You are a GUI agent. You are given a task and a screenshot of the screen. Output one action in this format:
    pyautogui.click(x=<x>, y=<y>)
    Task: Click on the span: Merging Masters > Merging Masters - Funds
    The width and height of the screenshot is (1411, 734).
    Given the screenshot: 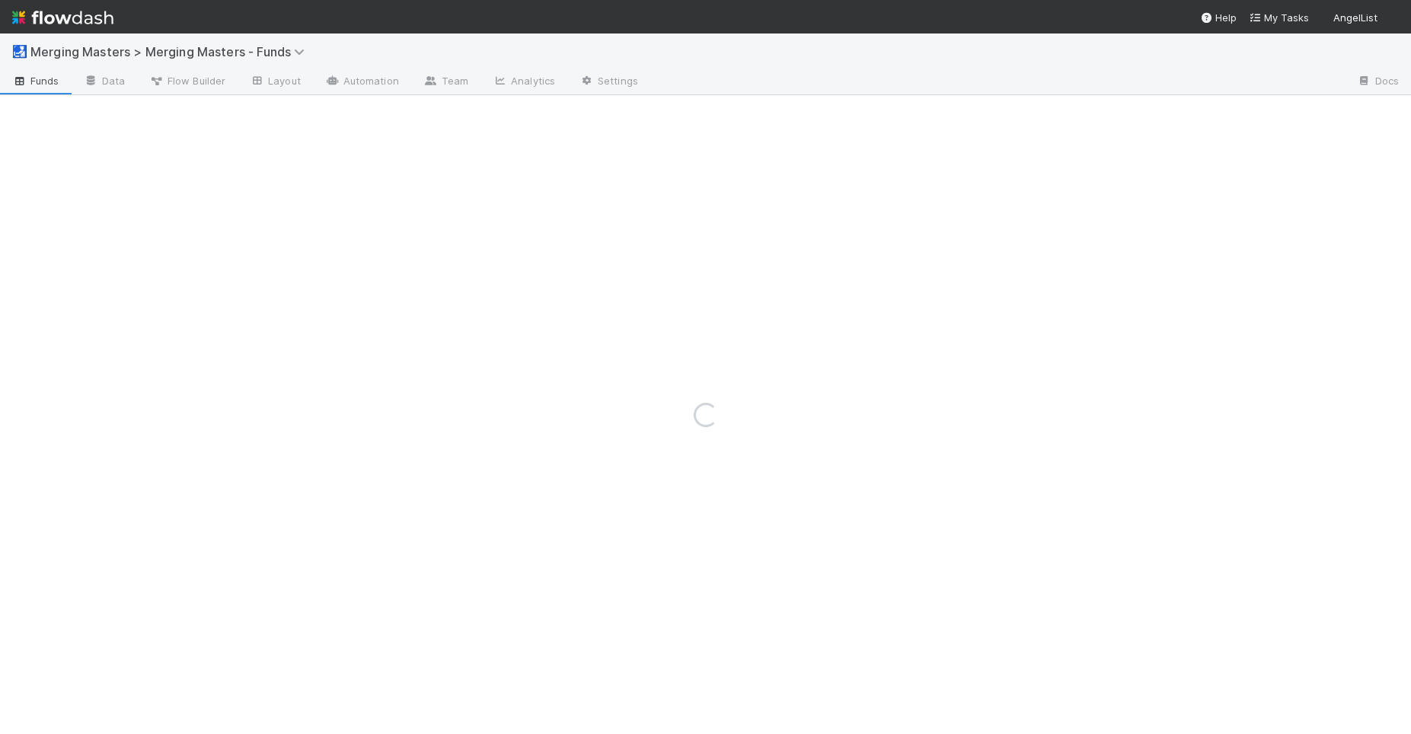 What is the action you would take?
    pyautogui.click(x=171, y=52)
    